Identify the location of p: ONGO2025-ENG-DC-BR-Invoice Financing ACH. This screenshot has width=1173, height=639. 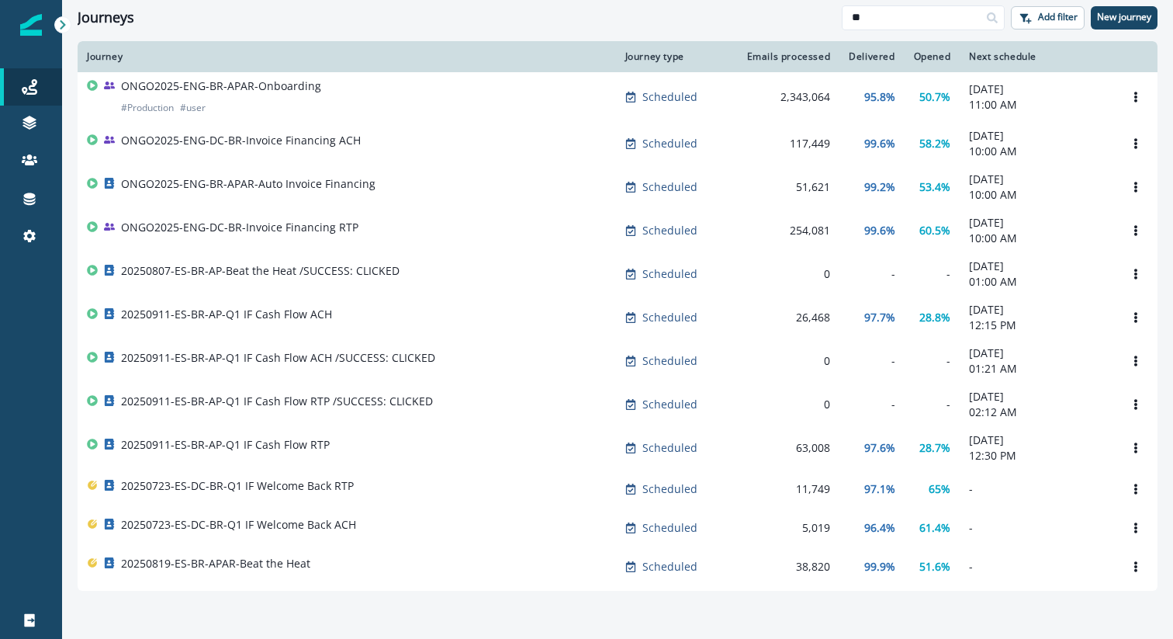
(241, 140).